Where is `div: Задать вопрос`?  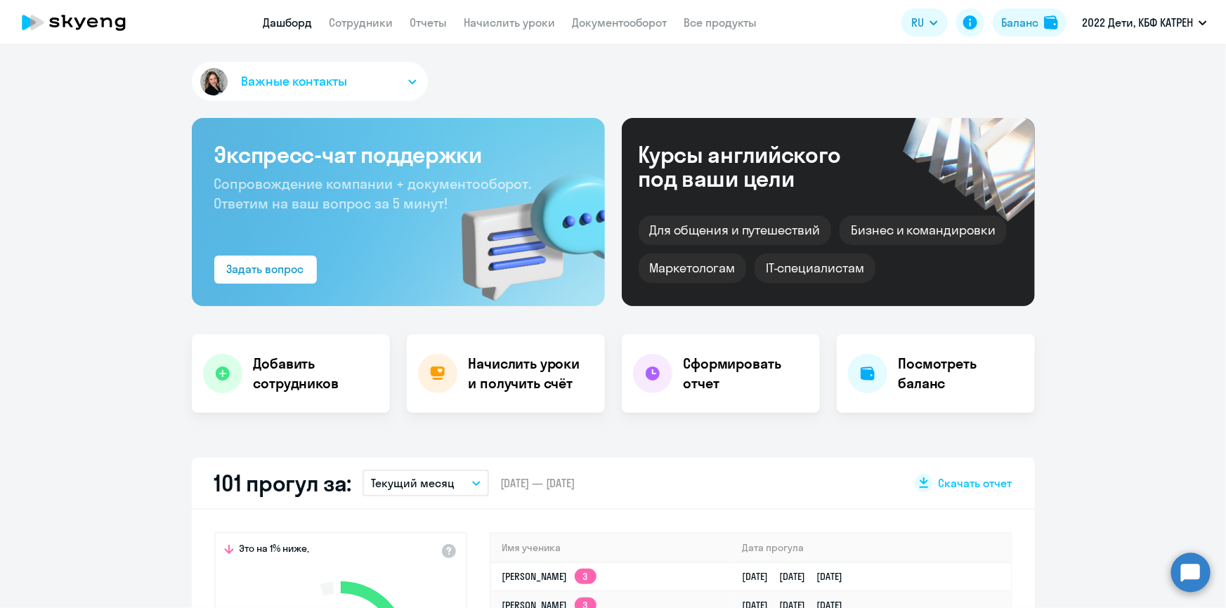 div: Задать вопрос is located at coordinates (266, 269).